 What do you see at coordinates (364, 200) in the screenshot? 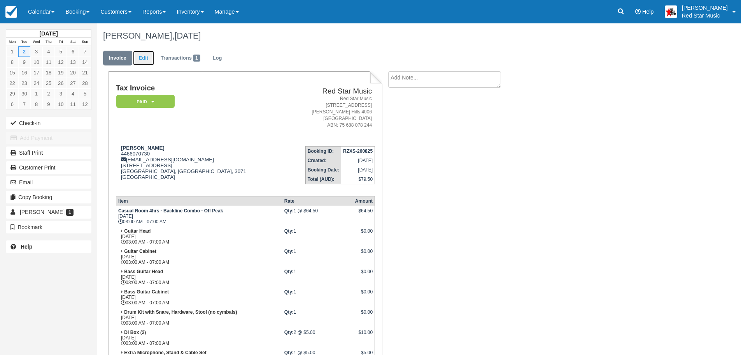
I see `th: Amount` at bounding box center [364, 200].